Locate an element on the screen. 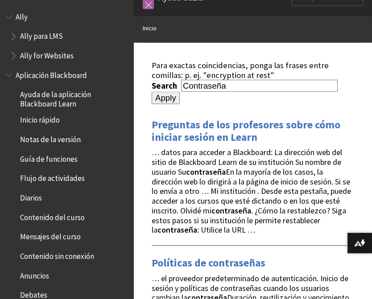 The width and height of the screenshot is (372, 299). a: Inicio is located at coordinates (149, 28).